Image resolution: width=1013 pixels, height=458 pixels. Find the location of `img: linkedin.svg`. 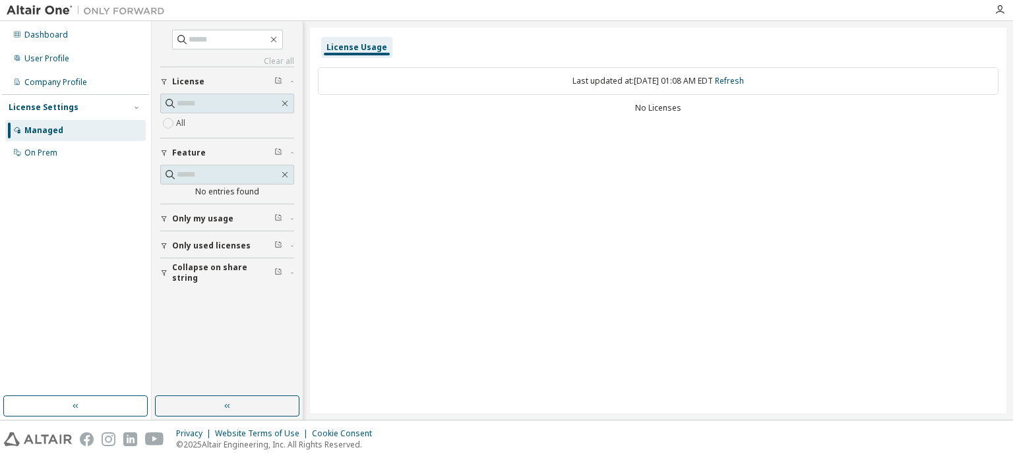

img: linkedin.svg is located at coordinates (130, 439).